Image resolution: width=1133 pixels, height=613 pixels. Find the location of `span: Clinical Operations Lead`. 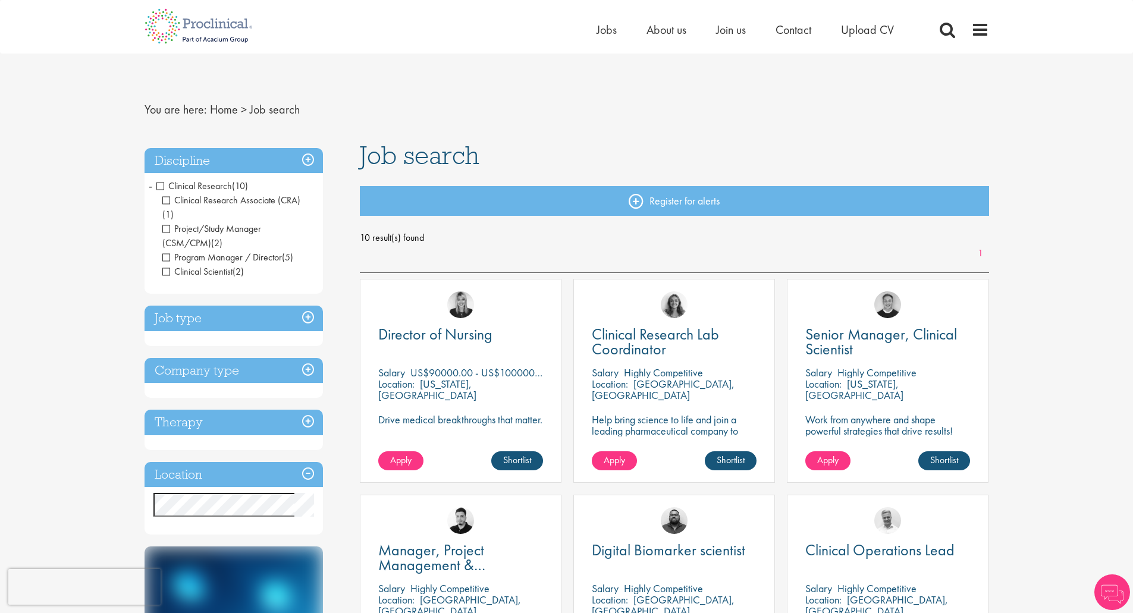

span: Clinical Operations Lead is located at coordinates (880, 550).